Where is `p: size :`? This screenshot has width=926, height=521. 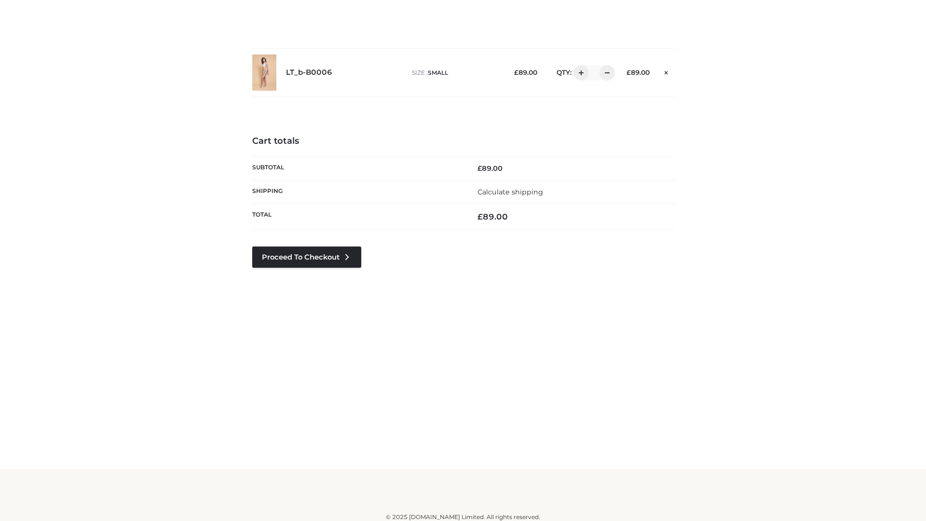 p: size : is located at coordinates (455, 73).